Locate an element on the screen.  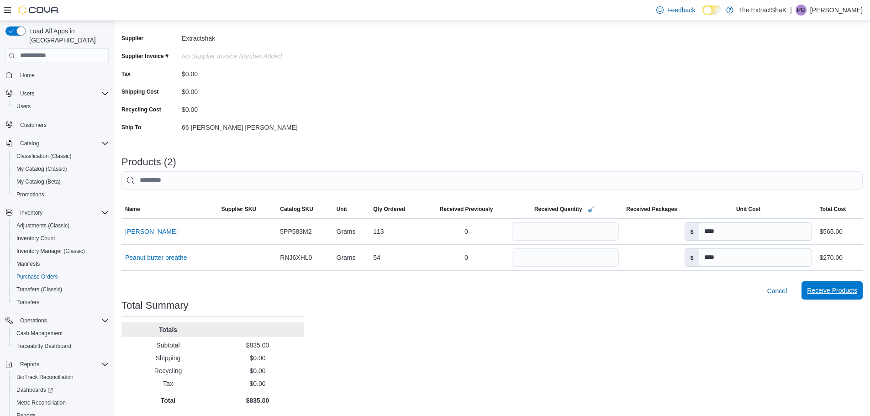
button: My Catalog (Classic) is located at coordinates (61, 169).